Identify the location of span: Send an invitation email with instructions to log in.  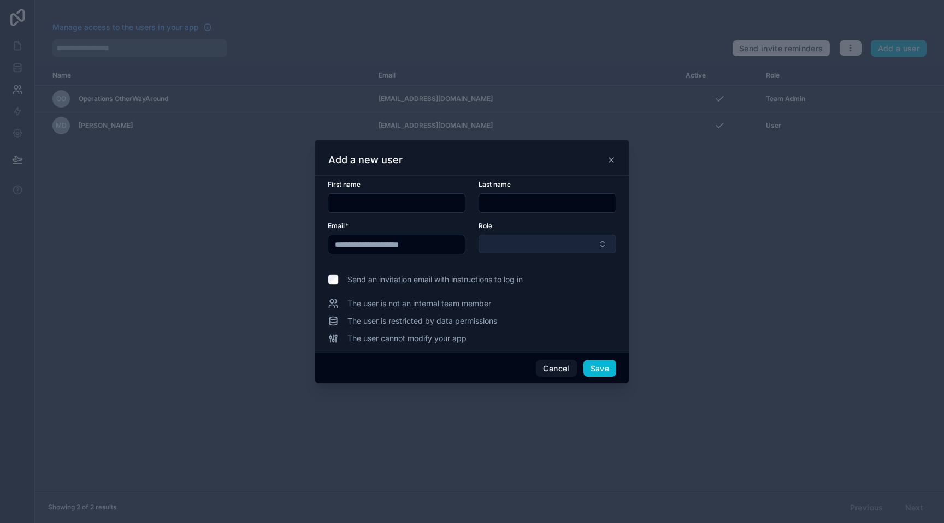
(435, 280).